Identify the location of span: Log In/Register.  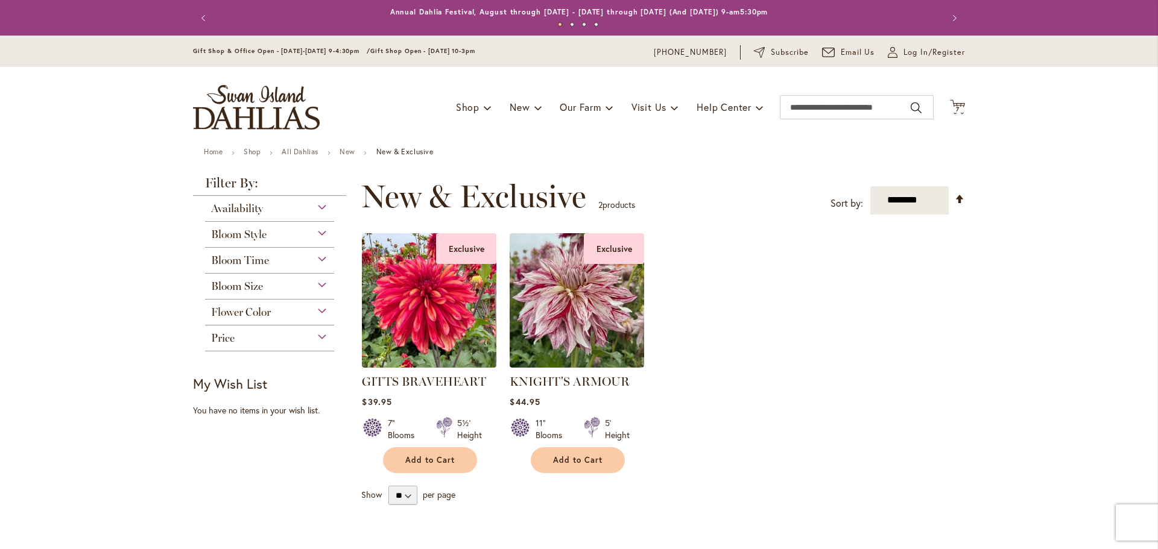
(934, 52).